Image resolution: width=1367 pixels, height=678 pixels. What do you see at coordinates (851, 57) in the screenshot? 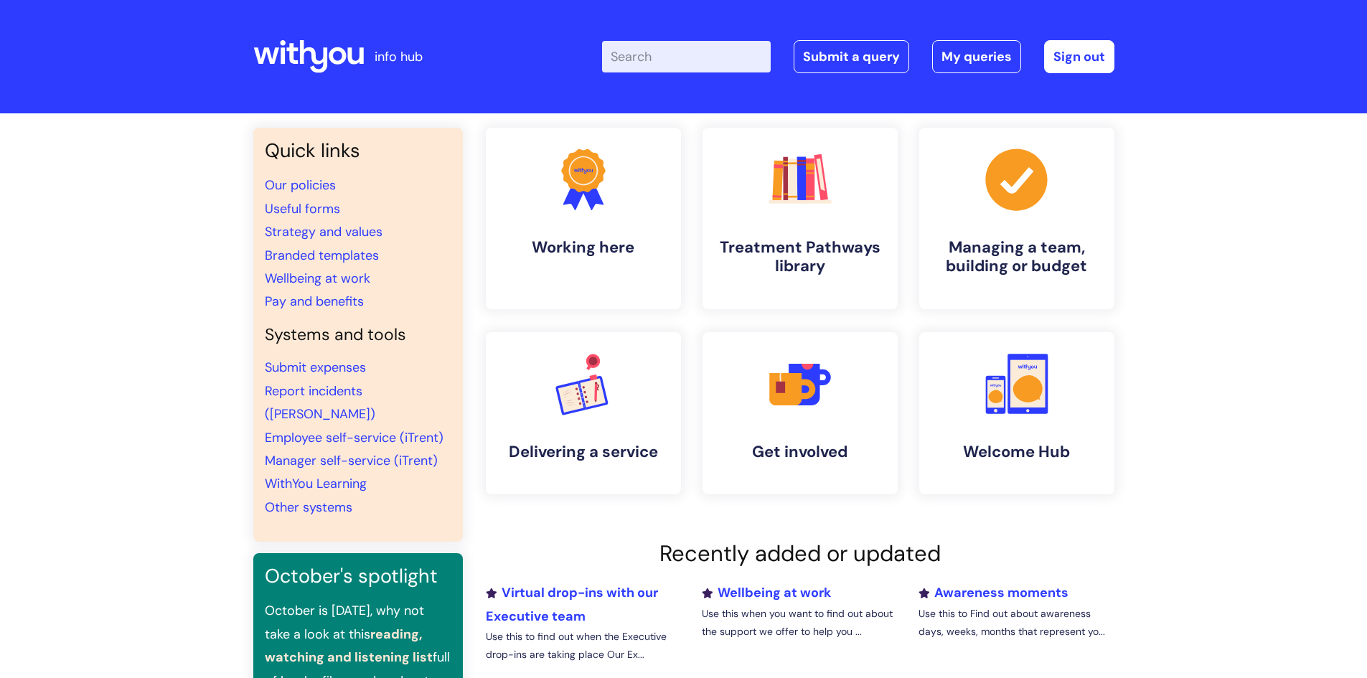
I see `a: Submit a query` at bounding box center [851, 57].